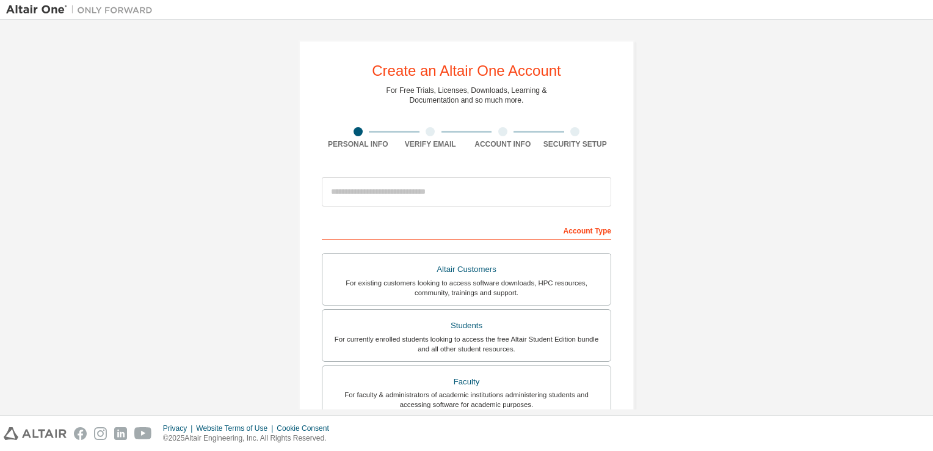 The height and width of the screenshot is (451, 933). What do you see at coordinates (467, 399) in the screenshot?
I see `div: For faculty & administrators of academic institutions administering students and accessing softwa...` at bounding box center [467, 399].